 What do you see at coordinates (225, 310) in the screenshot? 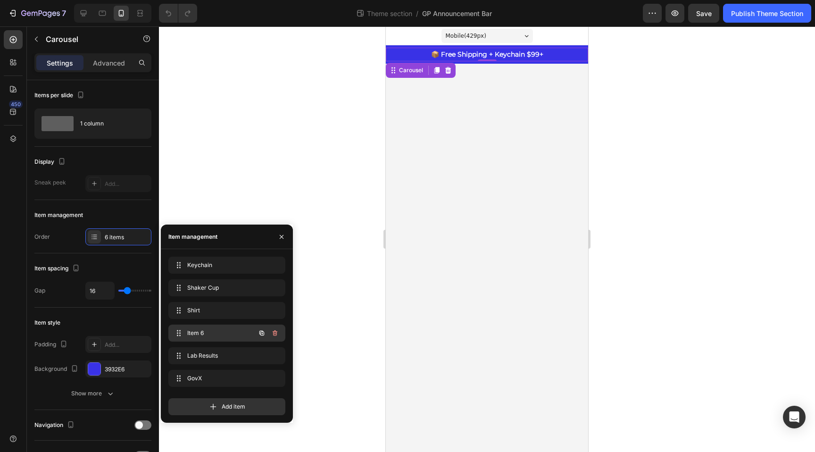
I see `span: Shirt` at bounding box center [225, 310].